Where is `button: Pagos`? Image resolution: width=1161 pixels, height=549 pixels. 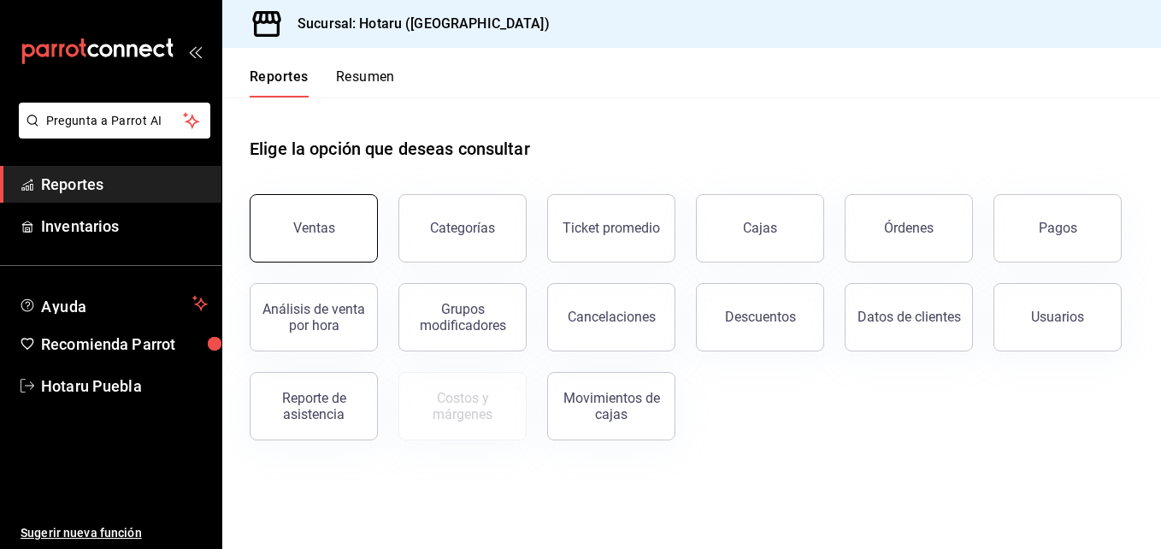 button: Pagos is located at coordinates (1058, 228).